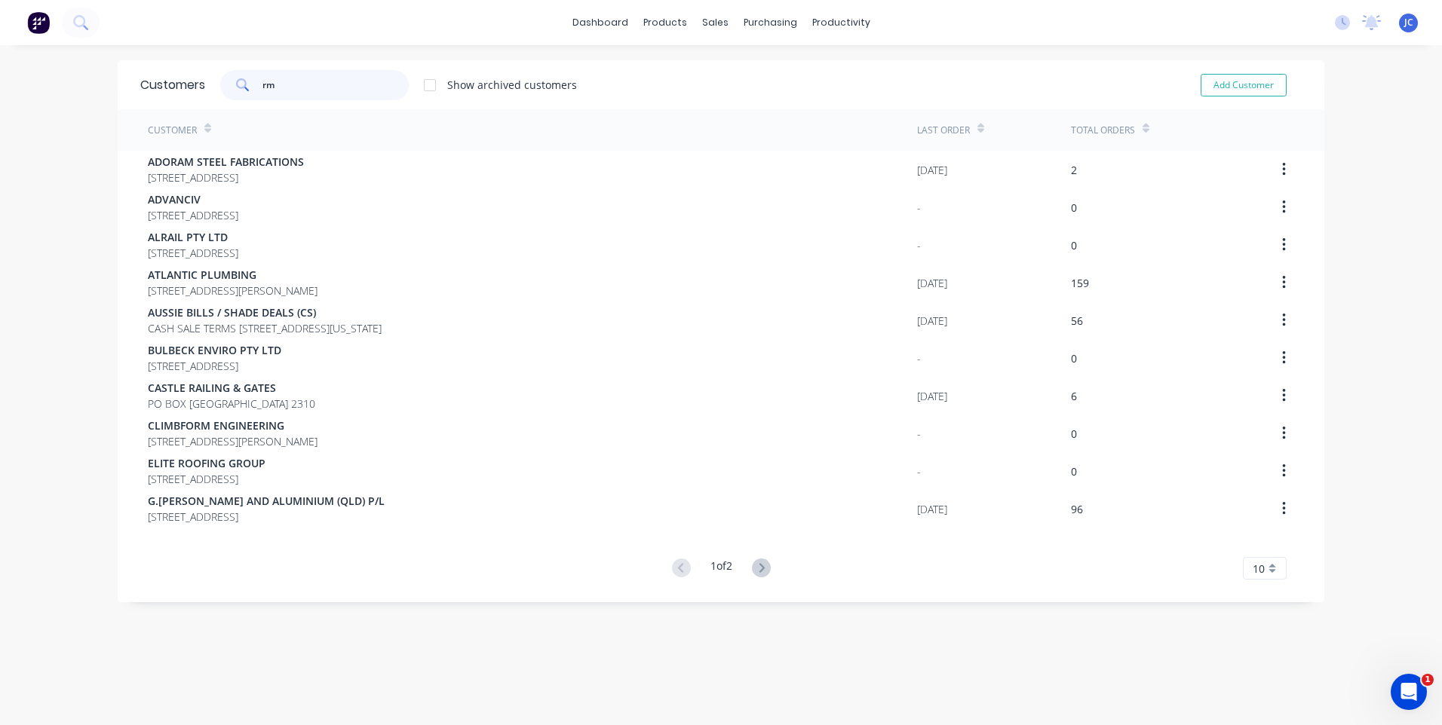 This screenshot has width=1442, height=725. Describe the element at coordinates (214, 350) in the screenshot. I see `span: BULBECK ENVIRO PTY LTD` at that location.